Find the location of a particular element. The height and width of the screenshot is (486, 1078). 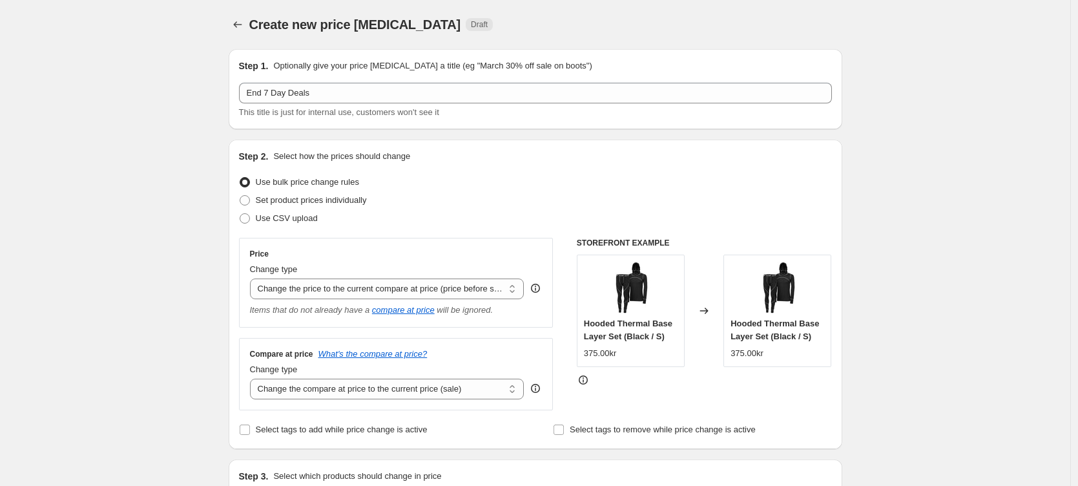

span: Draft is located at coordinates (479, 25).